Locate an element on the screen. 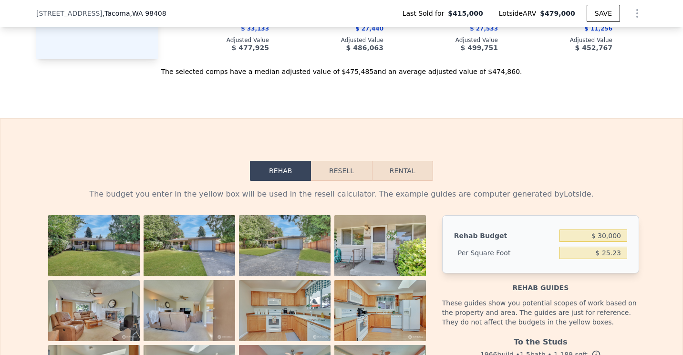 The image size is (683, 355). div: Rehab Budget is located at coordinates (504, 236).